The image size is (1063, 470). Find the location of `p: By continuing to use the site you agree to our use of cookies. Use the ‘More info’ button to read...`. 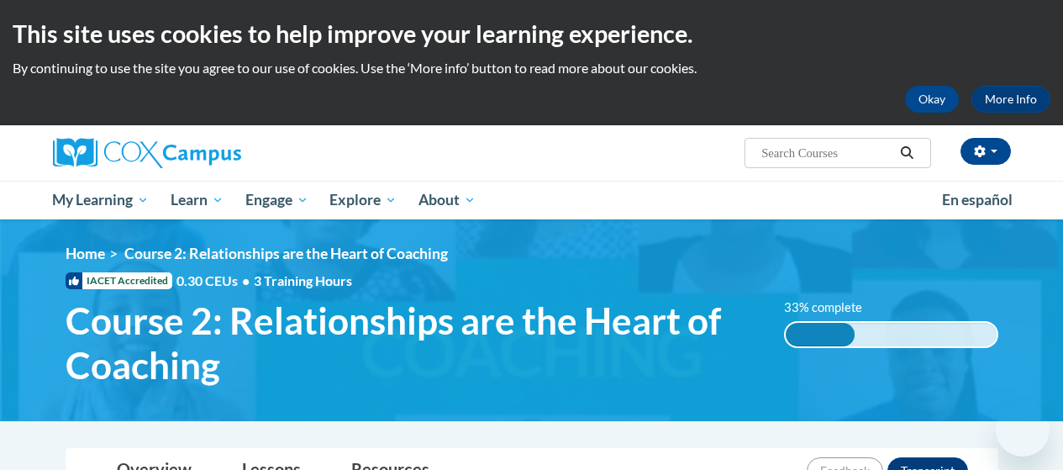

p: By continuing to use the site you agree to our use of cookies. Use the ‘More info’ button to read... is located at coordinates (531, 68).